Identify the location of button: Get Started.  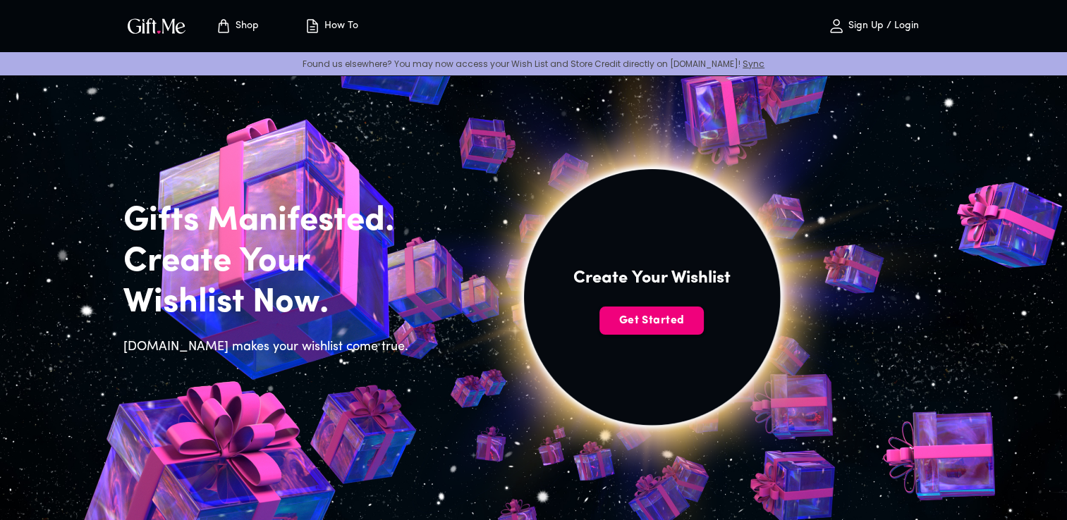
(651, 321).